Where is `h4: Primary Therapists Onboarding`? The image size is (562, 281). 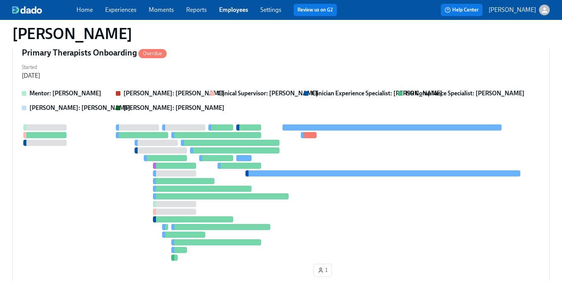 h4: Primary Therapists Onboarding is located at coordinates (94, 53).